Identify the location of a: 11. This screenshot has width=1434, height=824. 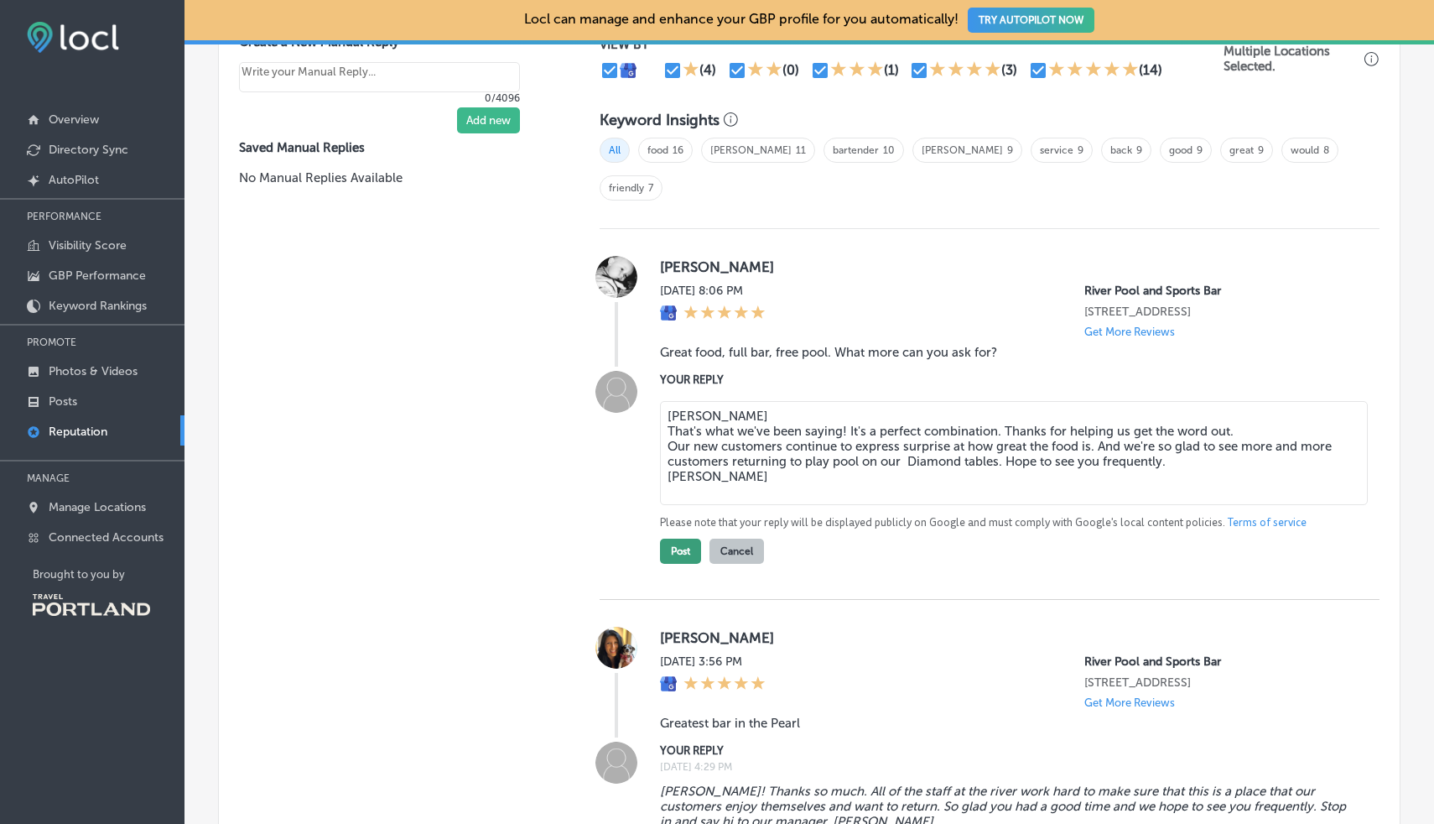
(801, 150).